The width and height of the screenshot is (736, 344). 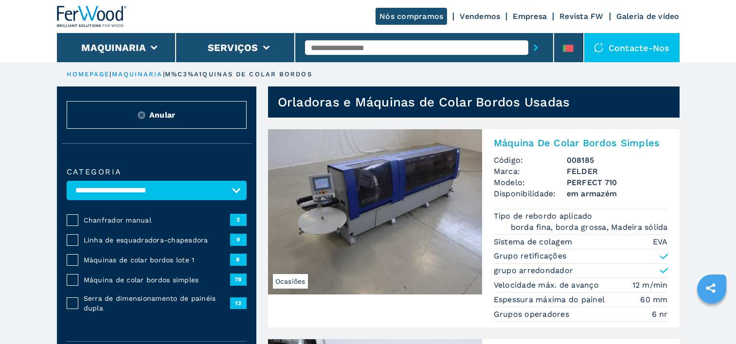 What do you see at coordinates (551, 300) in the screenshot?
I see `p: Espessura máxima do painel` at bounding box center [551, 300].